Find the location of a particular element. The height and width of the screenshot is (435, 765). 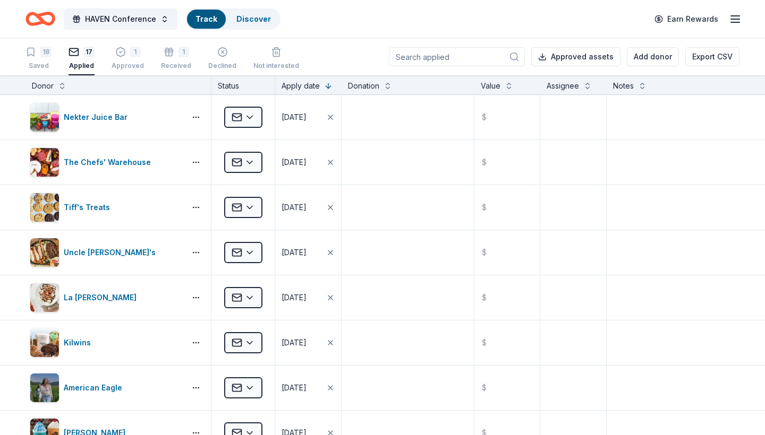

a: Track is located at coordinates (206, 19).